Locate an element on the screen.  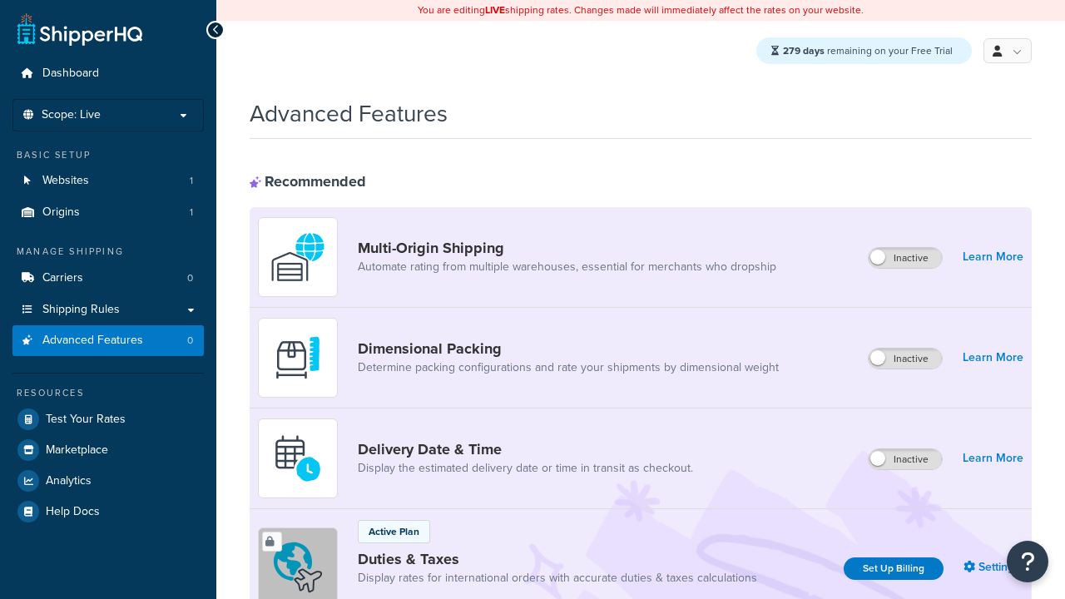
li: Carriers is located at coordinates (108, 278).